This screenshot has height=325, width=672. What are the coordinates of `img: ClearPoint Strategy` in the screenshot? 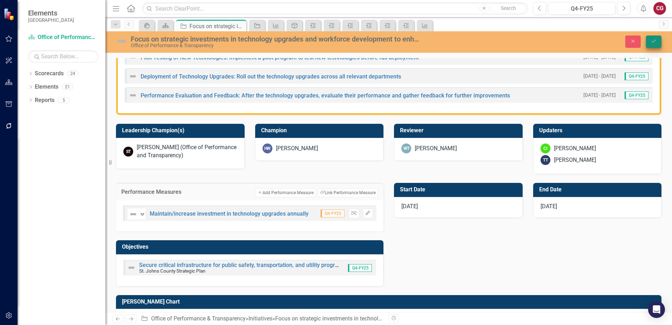 It's located at (9, 14).